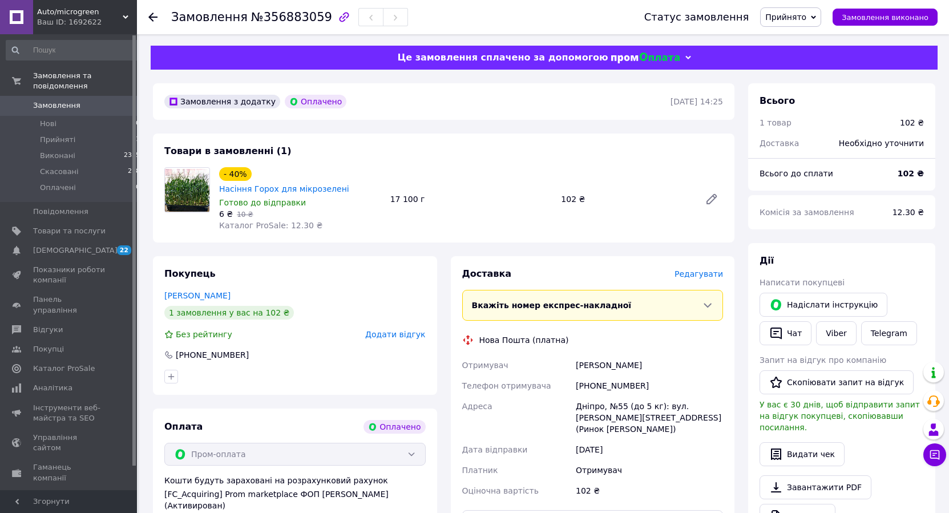 The width and height of the screenshot is (949, 513). Describe the element at coordinates (58, 188) in the screenshot. I see `span: Оплачені` at that location.